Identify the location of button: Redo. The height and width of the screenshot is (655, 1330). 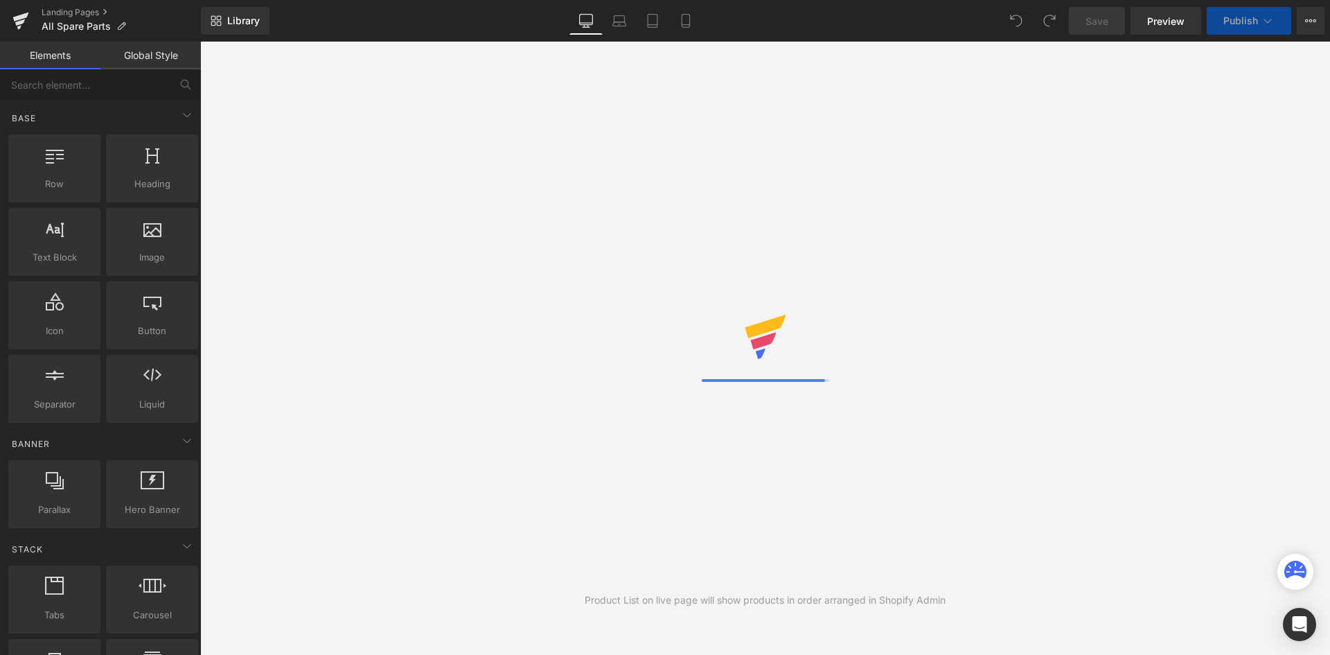
(1049, 21).